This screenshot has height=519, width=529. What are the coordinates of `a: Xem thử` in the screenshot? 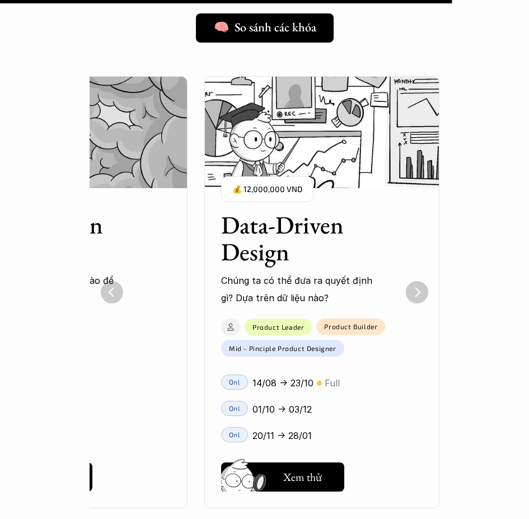 It's located at (283, 475).